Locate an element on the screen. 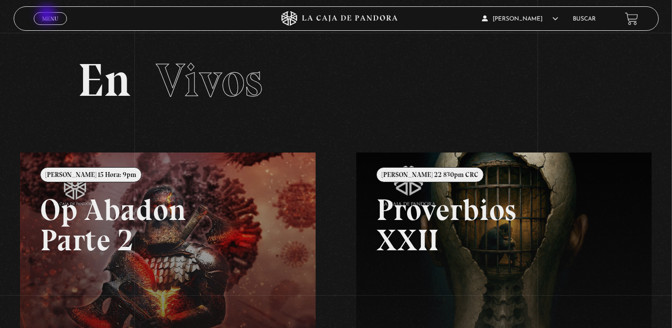 This screenshot has width=672, height=328. span: Cerrar is located at coordinates (50, 27).